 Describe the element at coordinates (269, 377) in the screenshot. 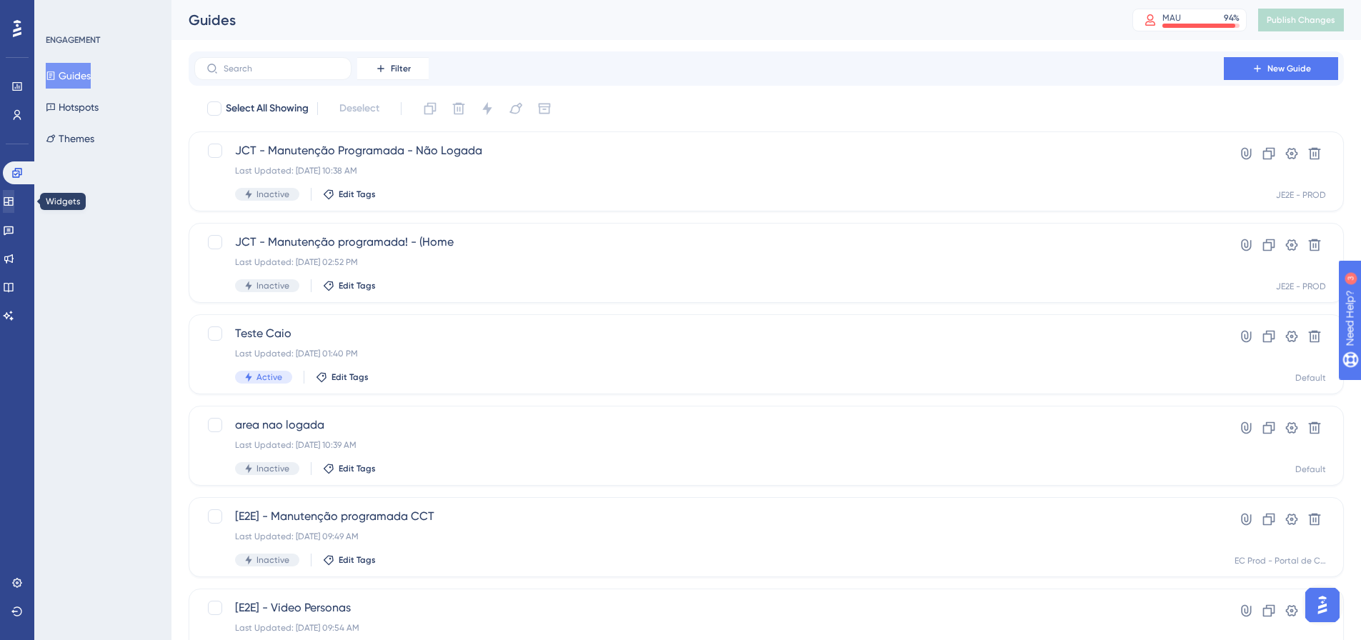

I see `span: Active` at that location.